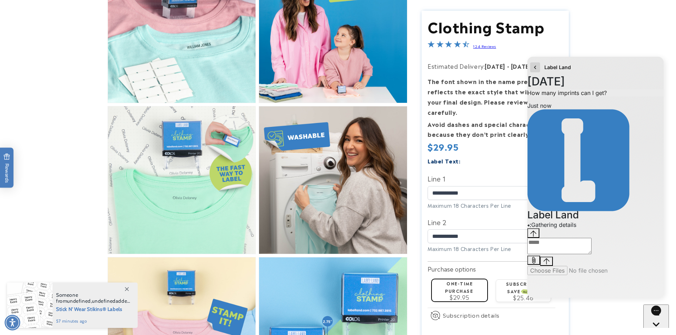 The width and height of the screenshot is (676, 335). Describe the element at coordinates (56, 107) in the screenshot. I see `img: Label Land` at that location.